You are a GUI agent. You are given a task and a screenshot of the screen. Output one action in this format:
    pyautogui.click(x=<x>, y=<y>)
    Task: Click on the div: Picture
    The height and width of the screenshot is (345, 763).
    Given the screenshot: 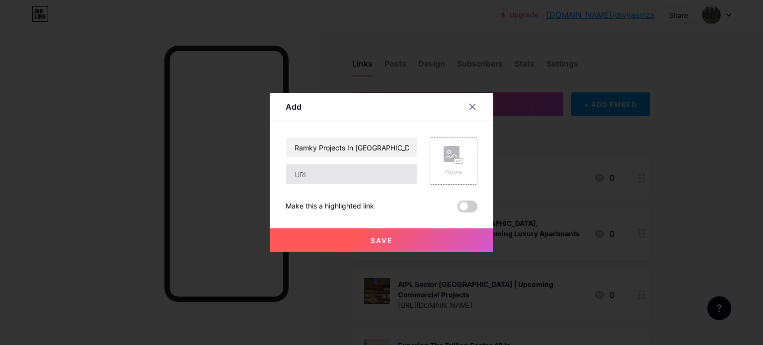 What is the action you would take?
    pyautogui.click(x=453, y=172)
    